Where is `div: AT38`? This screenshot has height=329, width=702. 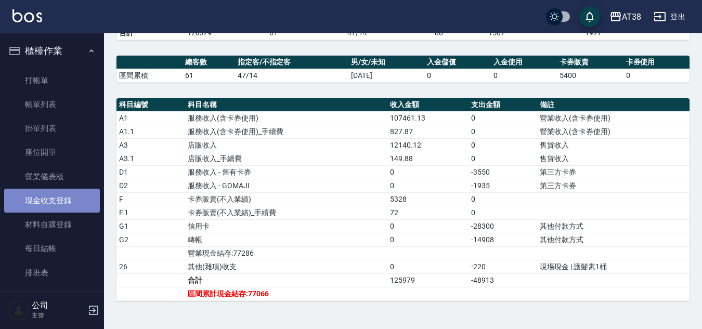 div: AT38 is located at coordinates (632, 17).